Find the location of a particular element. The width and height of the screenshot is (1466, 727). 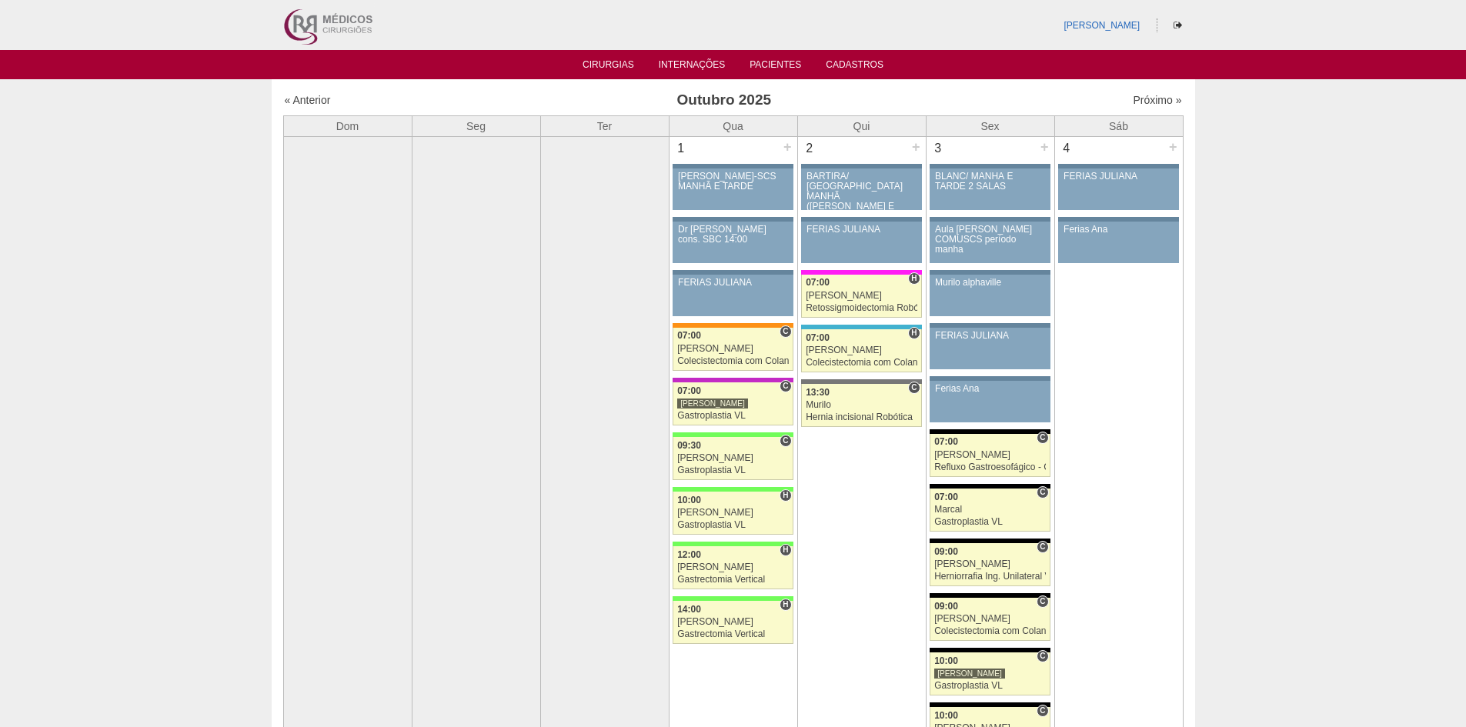

span: 14:00 is located at coordinates (689, 609).